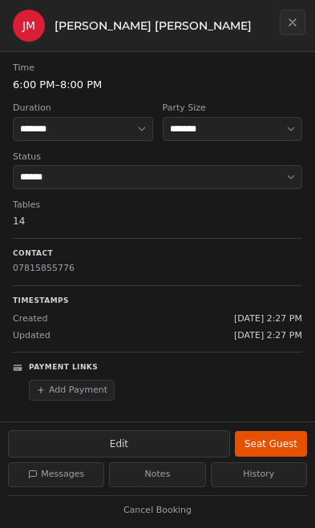 Image resolution: width=315 pixels, height=528 pixels. Describe the element at coordinates (157, 85) in the screenshot. I see `dd: 6:00 PM – 8:00 PM` at that location.